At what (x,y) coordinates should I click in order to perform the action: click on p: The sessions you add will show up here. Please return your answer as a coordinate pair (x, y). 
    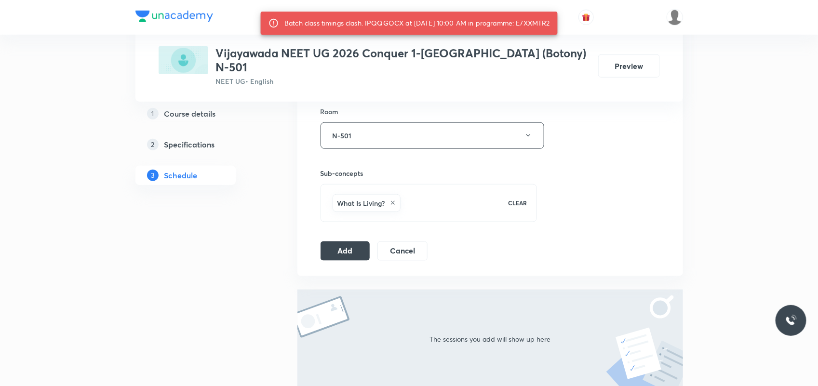
    Looking at the image, I should click on (490, 339).